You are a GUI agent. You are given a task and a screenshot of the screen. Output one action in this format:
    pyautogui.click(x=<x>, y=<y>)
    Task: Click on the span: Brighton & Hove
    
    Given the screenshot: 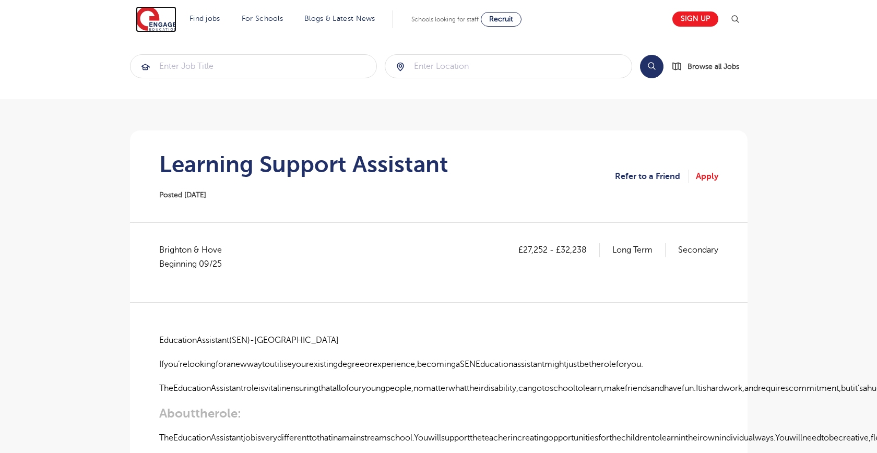 What is the action you would take?
    pyautogui.click(x=196, y=257)
    